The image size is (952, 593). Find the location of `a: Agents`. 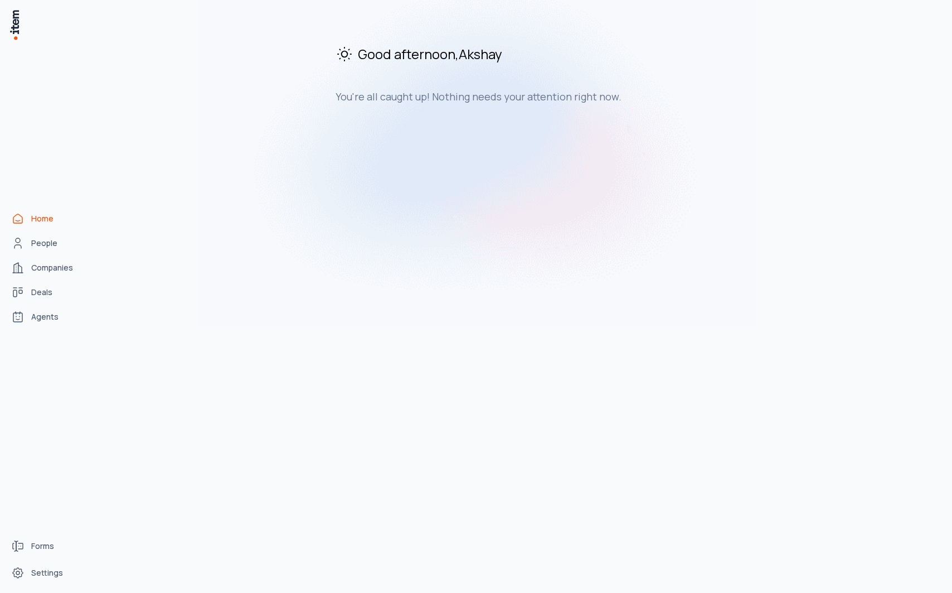

a: Agents is located at coordinates (49, 317).